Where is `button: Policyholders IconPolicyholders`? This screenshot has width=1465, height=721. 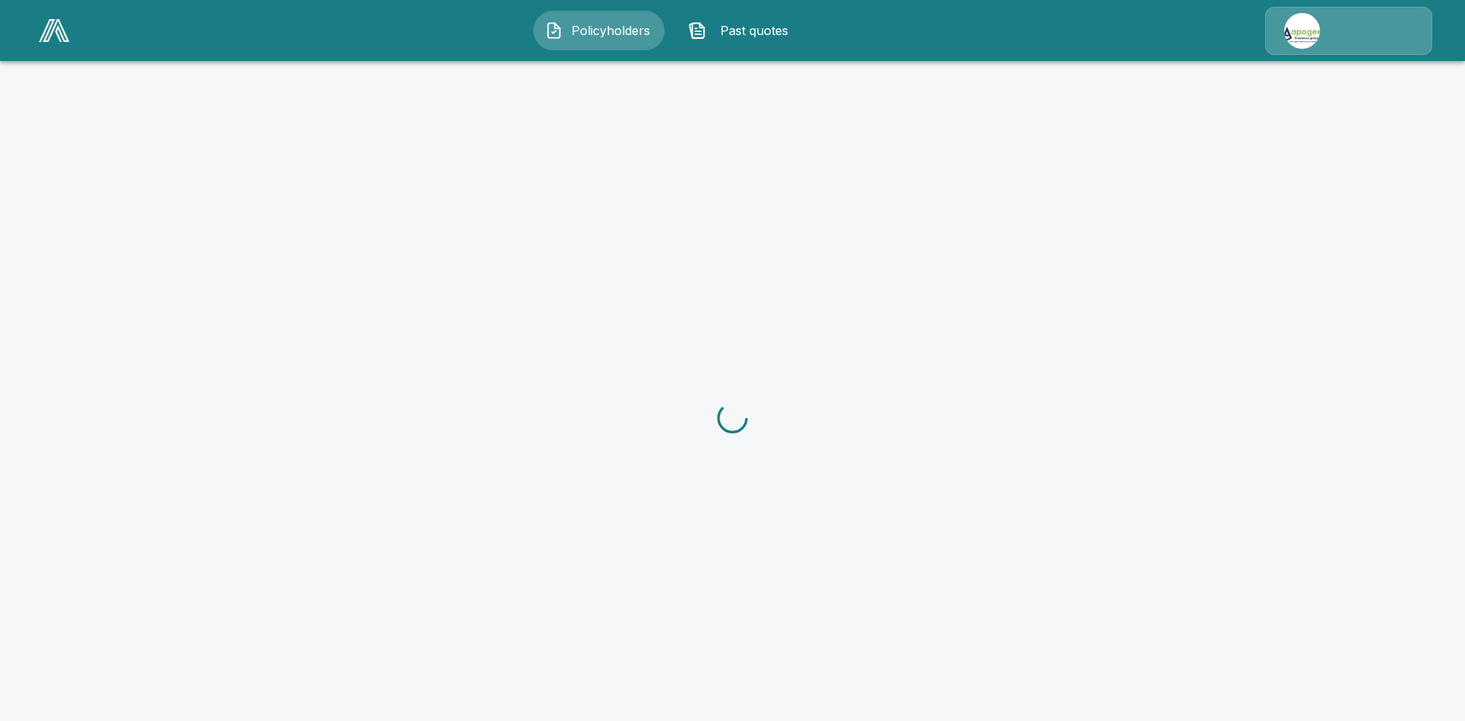
button: Policyholders IconPolicyholders is located at coordinates (599, 31).